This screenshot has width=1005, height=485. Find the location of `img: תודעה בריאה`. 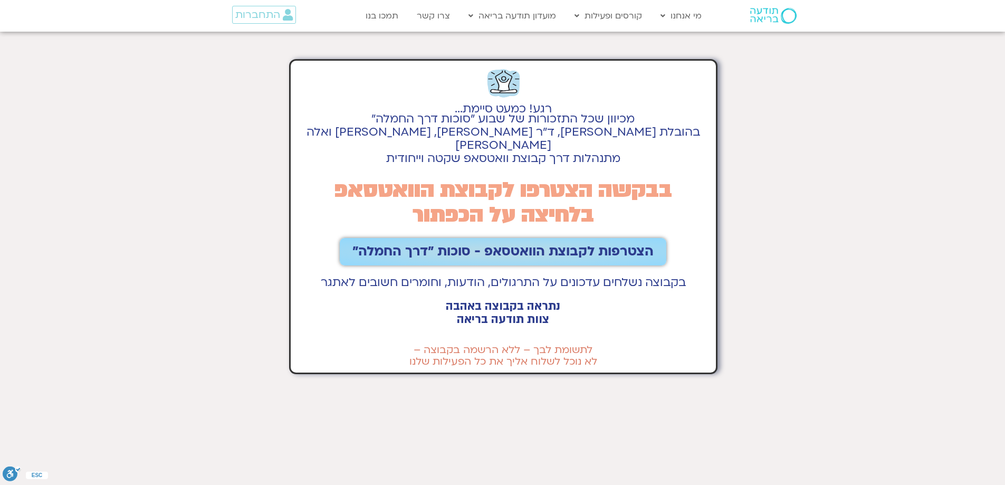

img: תודעה בריאה is located at coordinates (774, 16).